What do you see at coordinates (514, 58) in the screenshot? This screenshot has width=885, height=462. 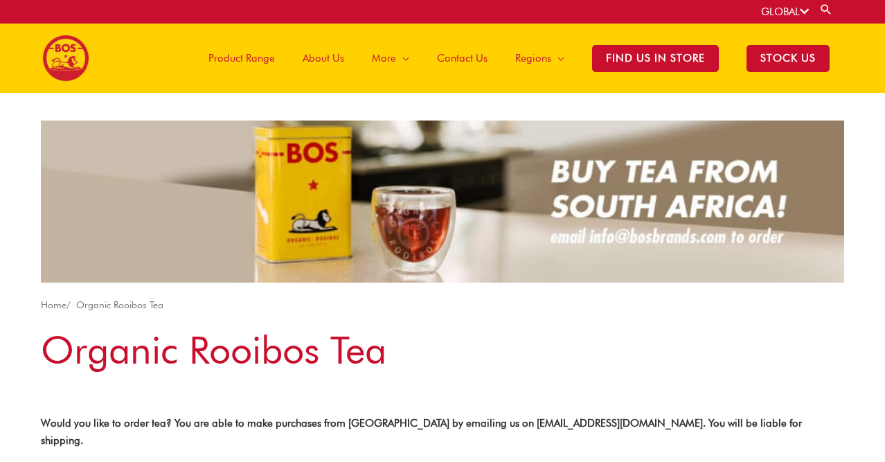 I see `nav: Site Navigation` at bounding box center [514, 58].